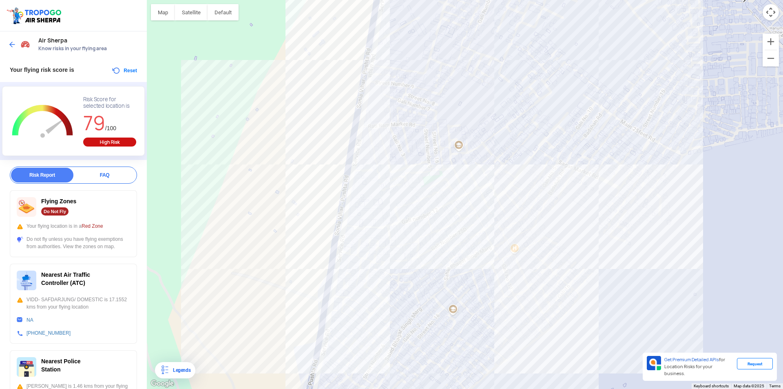 The width and height of the screenshot is (783, 389). What do you see at coordinates (654, 363) in the screenshot?
I see `img: Premium APIs` at bounding box center [654, 363].